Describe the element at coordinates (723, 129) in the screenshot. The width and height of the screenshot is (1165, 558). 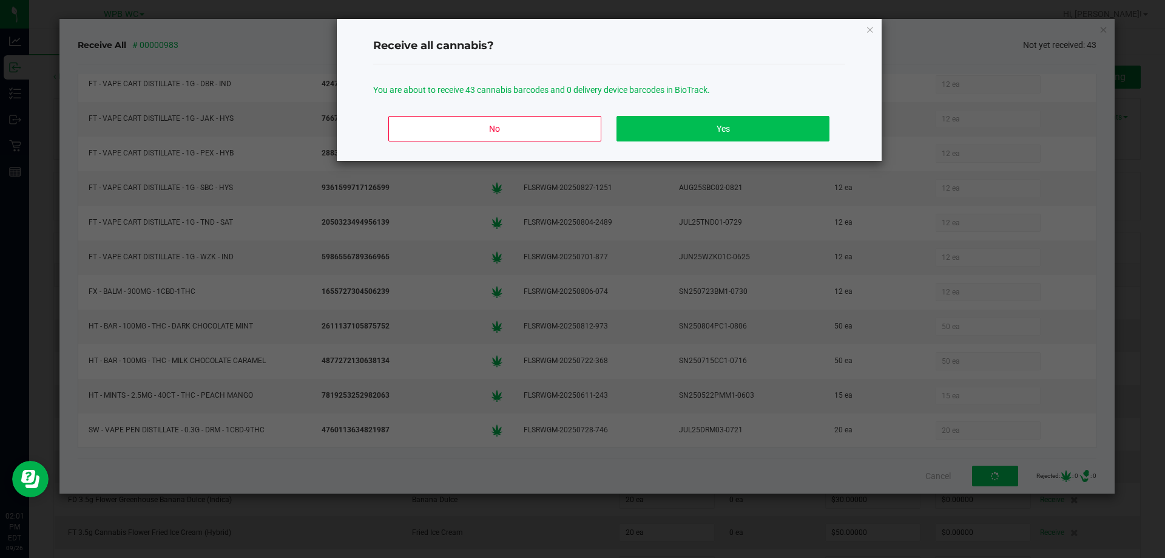
I see `button: Yes` at that location.